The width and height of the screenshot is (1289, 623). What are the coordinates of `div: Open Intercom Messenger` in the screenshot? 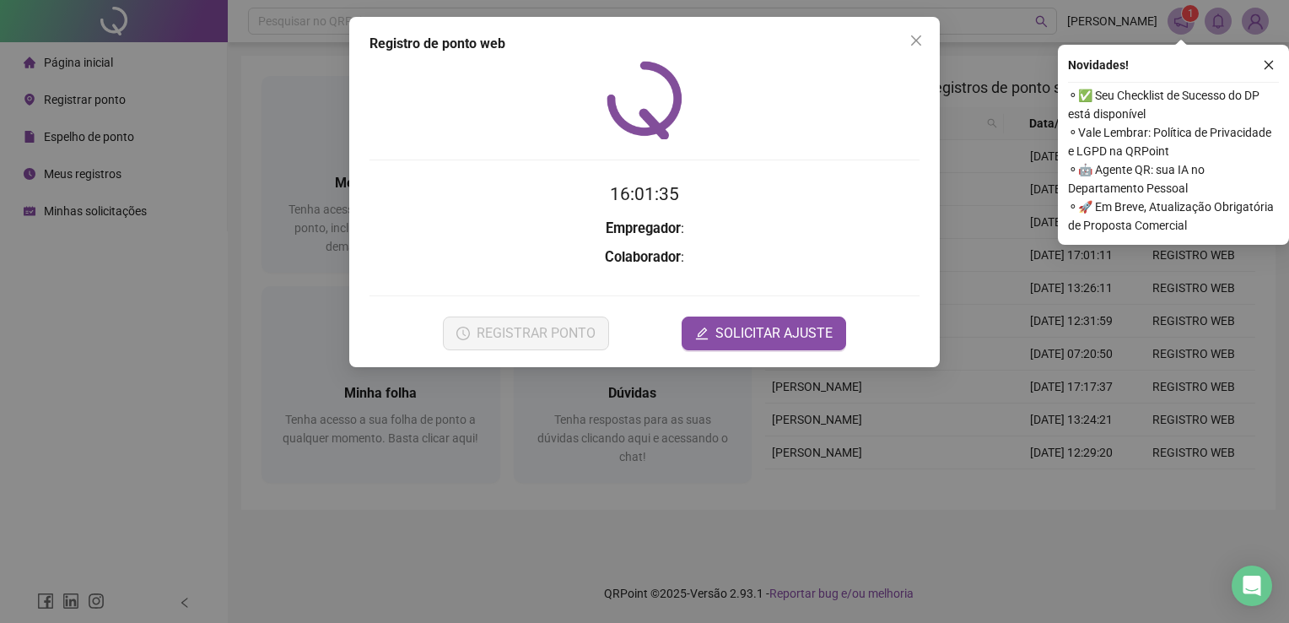 It's located at (1252, 586).